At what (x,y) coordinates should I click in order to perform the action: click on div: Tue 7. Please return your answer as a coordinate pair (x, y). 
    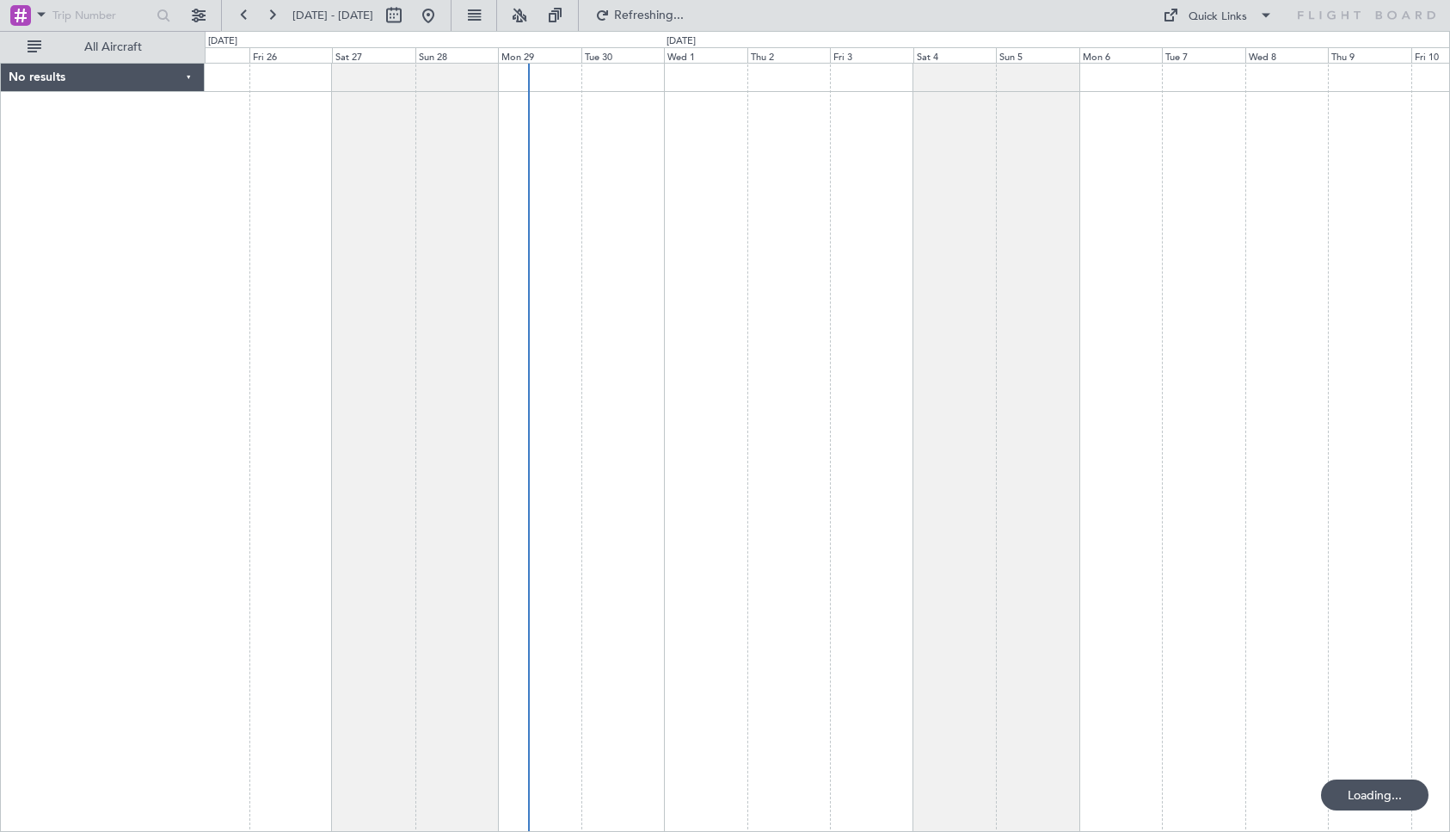
    Looking at the image, I should click on (1203, 55).